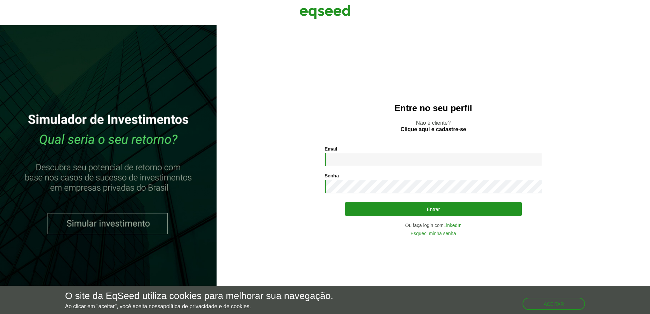  I want to click on h5: O site da EqSeed utiliza cookies para melhorar sua navegação., so click(199, 296).